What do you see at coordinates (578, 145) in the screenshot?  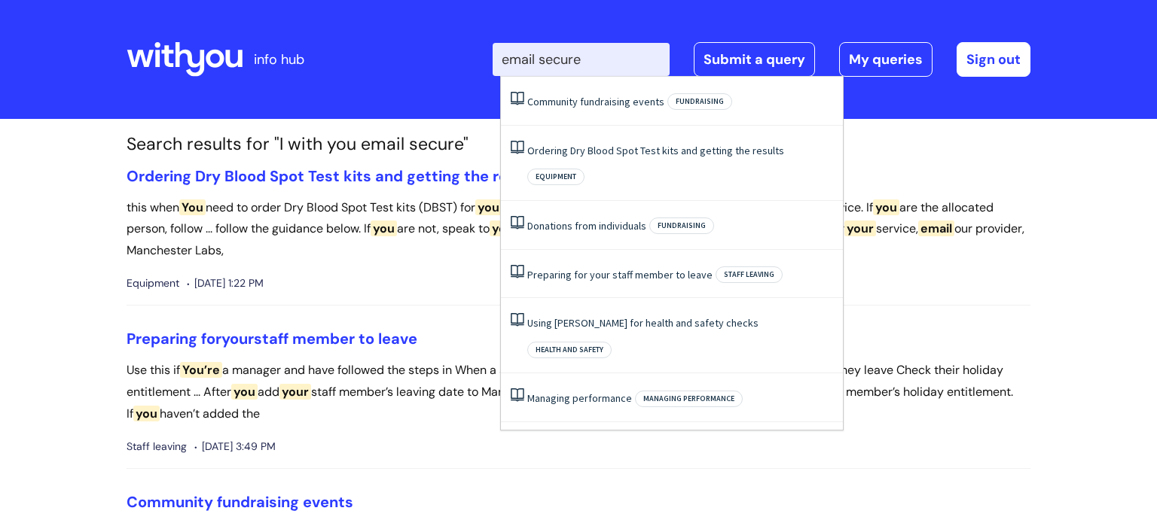 I see `h1: Search results for "I with you email secure"` at bounding box center [578, 145].